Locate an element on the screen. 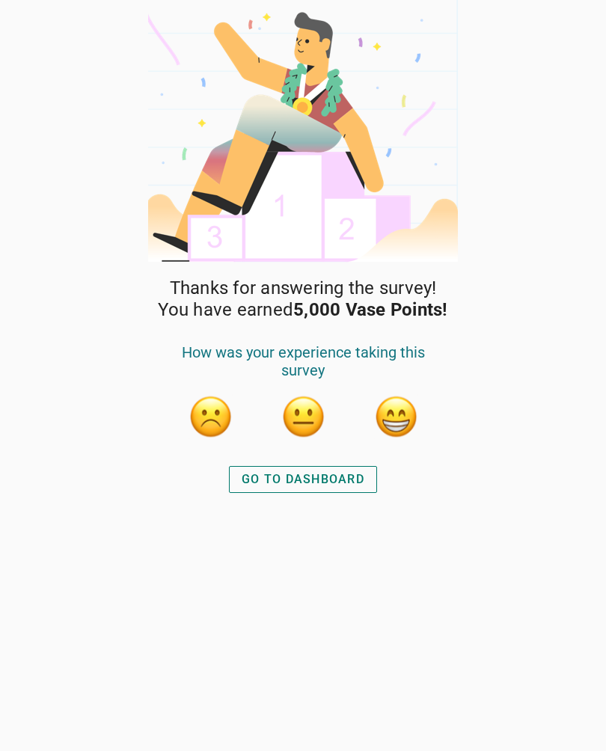 The image size is (606, 751). span: Thanks for answering the survey! is located at coordinates (303, 288).